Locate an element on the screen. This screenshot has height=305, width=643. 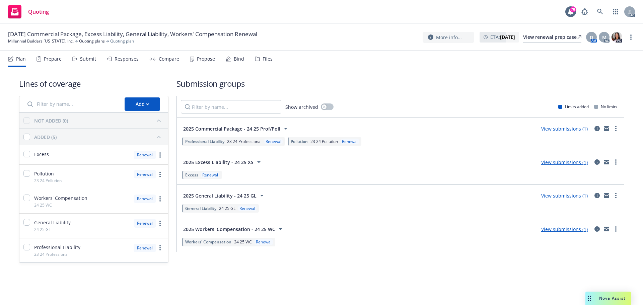
div: 76 is located at coordinates (573, 9).